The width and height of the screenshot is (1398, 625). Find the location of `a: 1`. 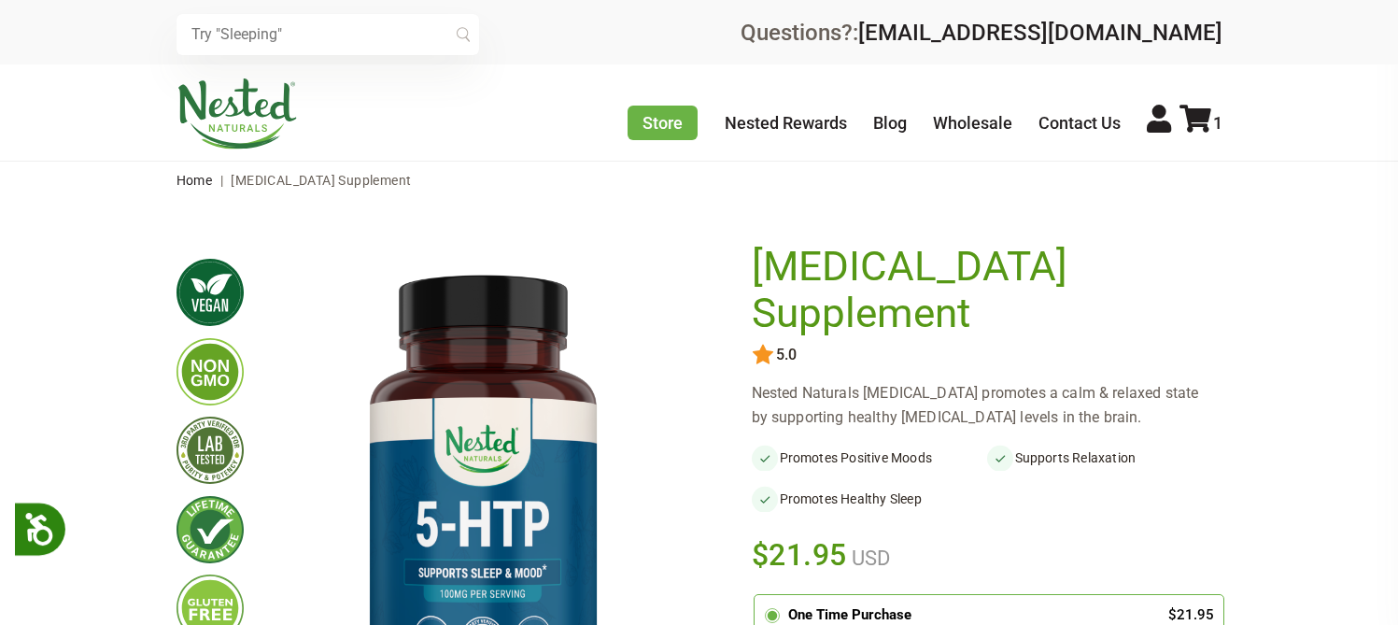

a: 1 is located at coordinates (1201, 122).